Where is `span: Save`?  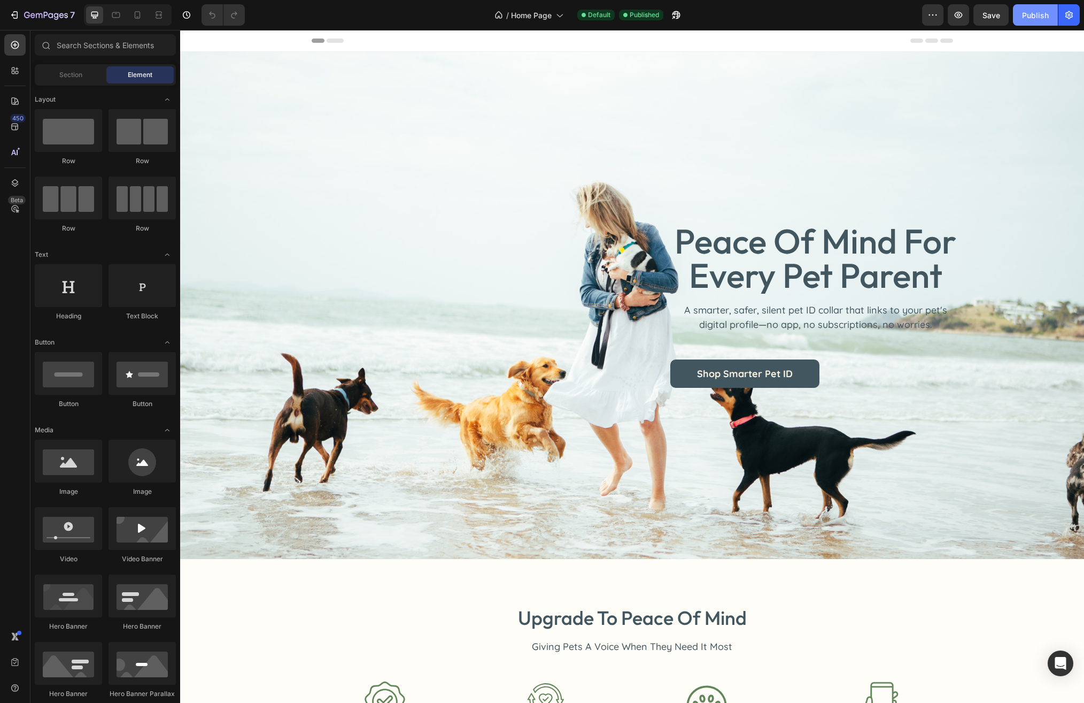
span: Save is located at coordinates (991, 15).